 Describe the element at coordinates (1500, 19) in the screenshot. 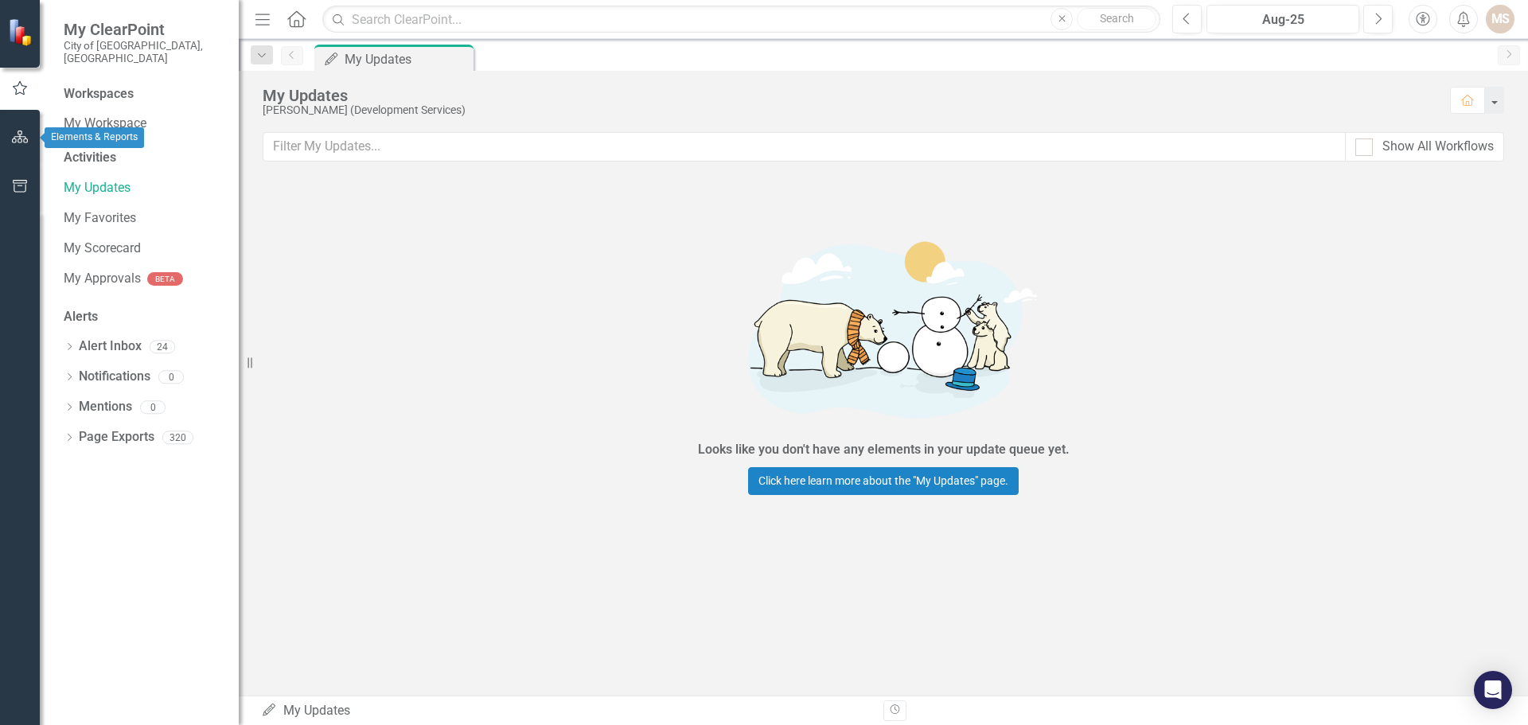

I see `button: MS` at that location.